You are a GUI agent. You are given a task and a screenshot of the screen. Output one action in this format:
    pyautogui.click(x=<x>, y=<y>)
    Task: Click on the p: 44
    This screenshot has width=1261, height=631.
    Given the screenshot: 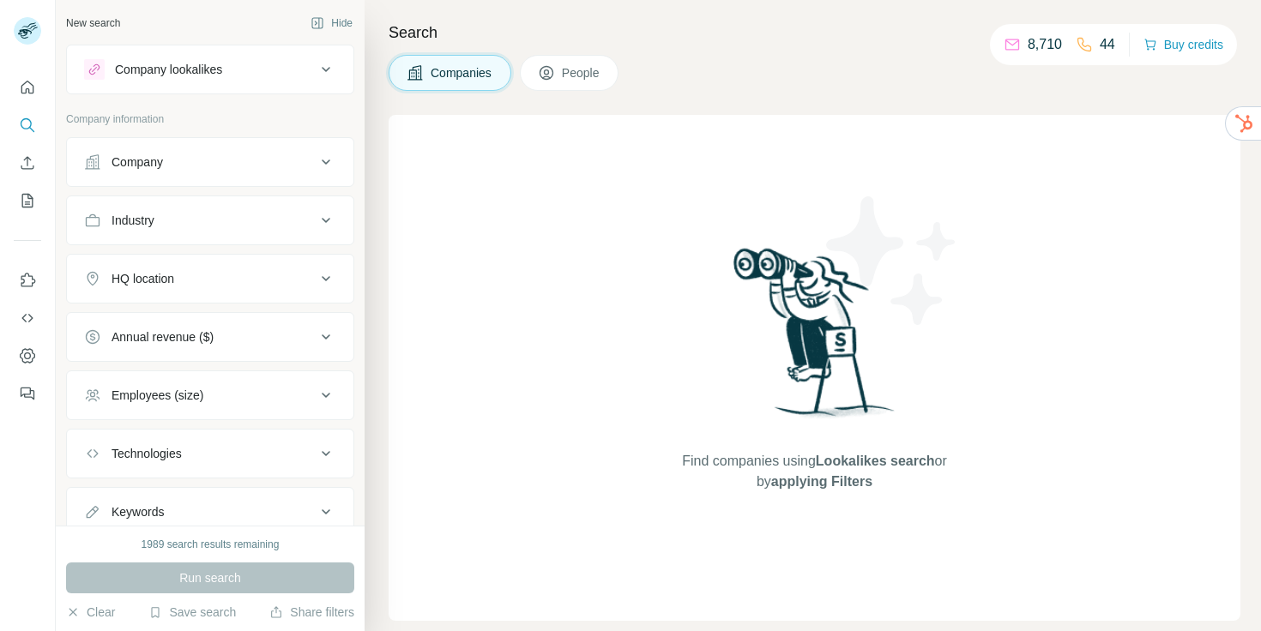 What is the action you would take?
    pyautogui.click(x=1107, y=45)
    